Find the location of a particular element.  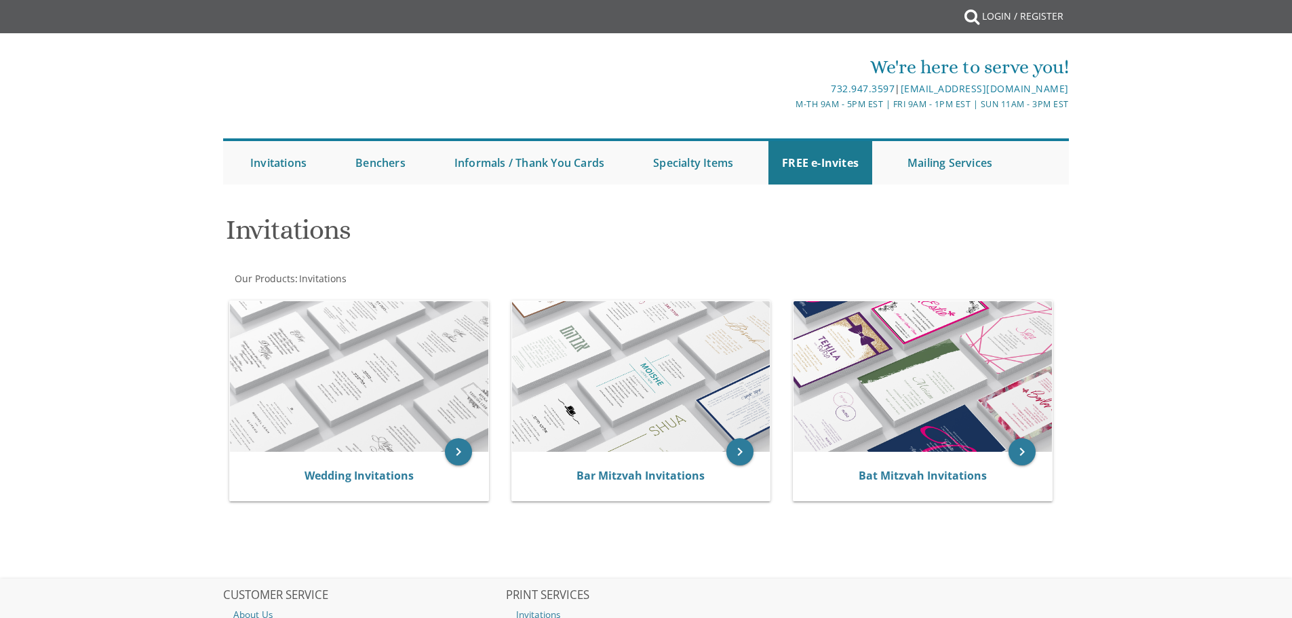

h1: Invitations is located at coordinates (502, 235).